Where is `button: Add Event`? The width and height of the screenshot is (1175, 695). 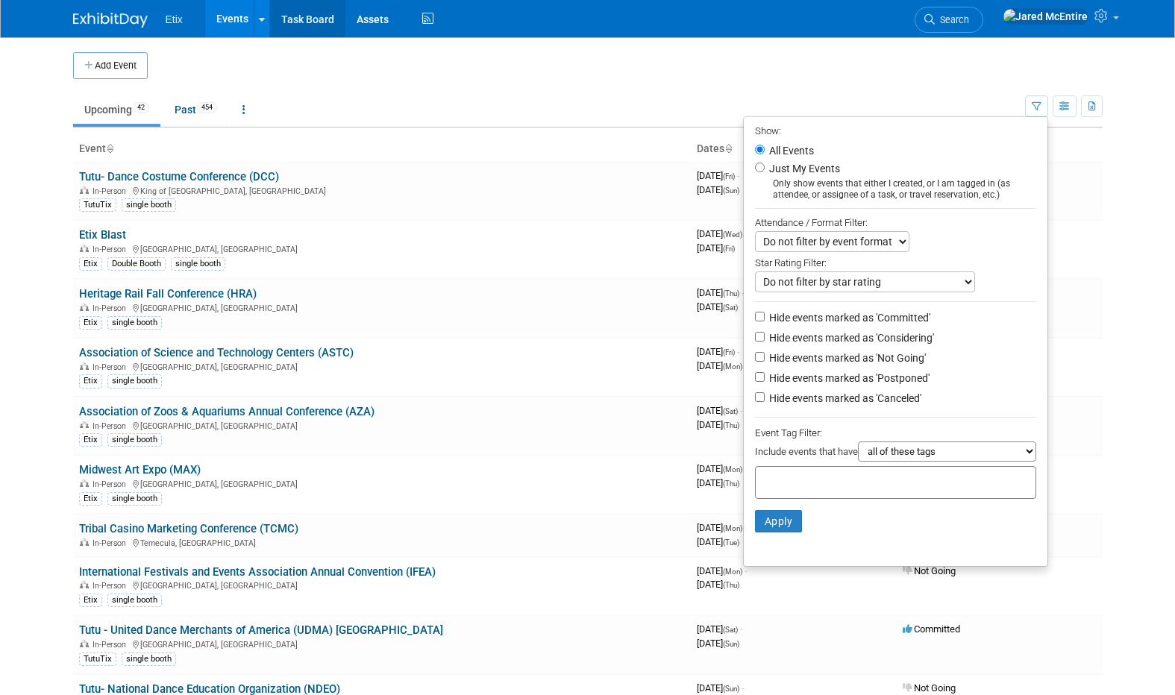 button: Add Event is located at coordinates (110, 66).